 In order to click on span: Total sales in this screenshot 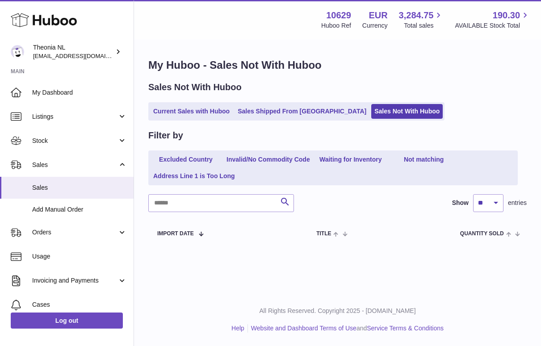, I will do `click(423, 25)`.